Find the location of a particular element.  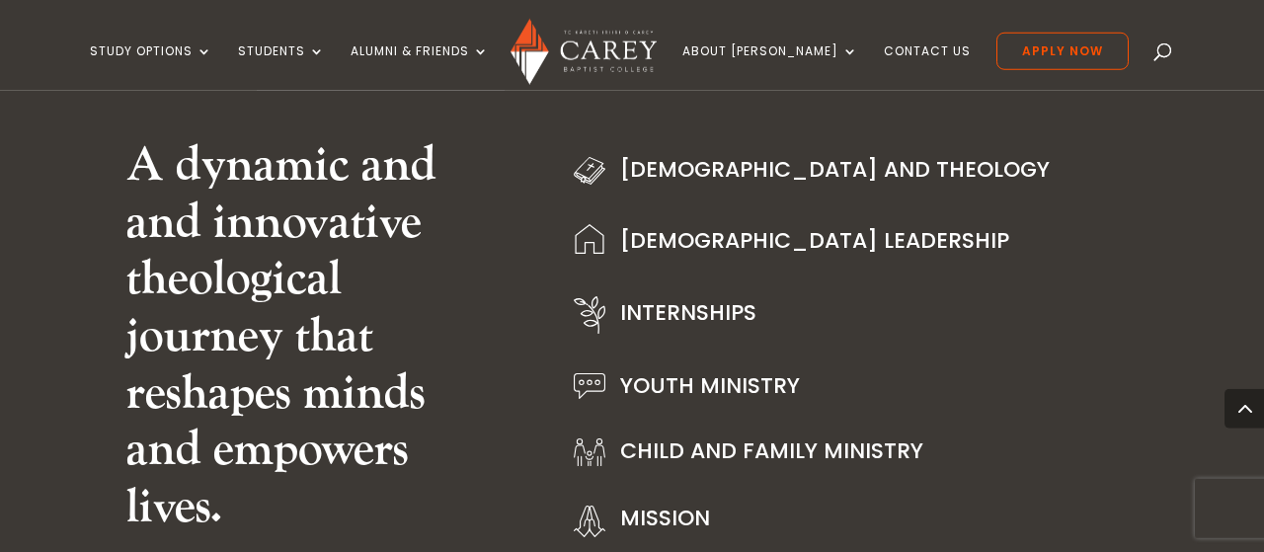

h2: A dynamic and and innovative theological journey that reshapes minds and empowers lives. is located at coordinates (312, 341).